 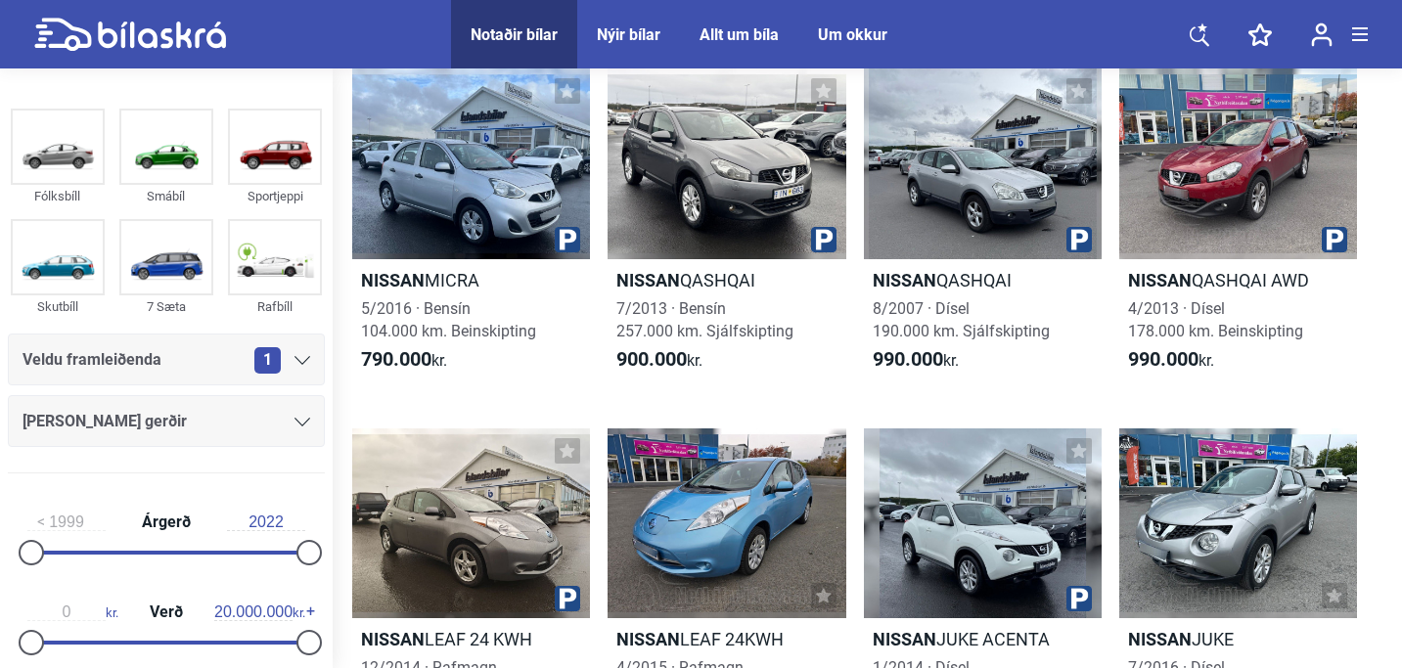 I want to click on b: 790.000, so click(x=396, y=359).